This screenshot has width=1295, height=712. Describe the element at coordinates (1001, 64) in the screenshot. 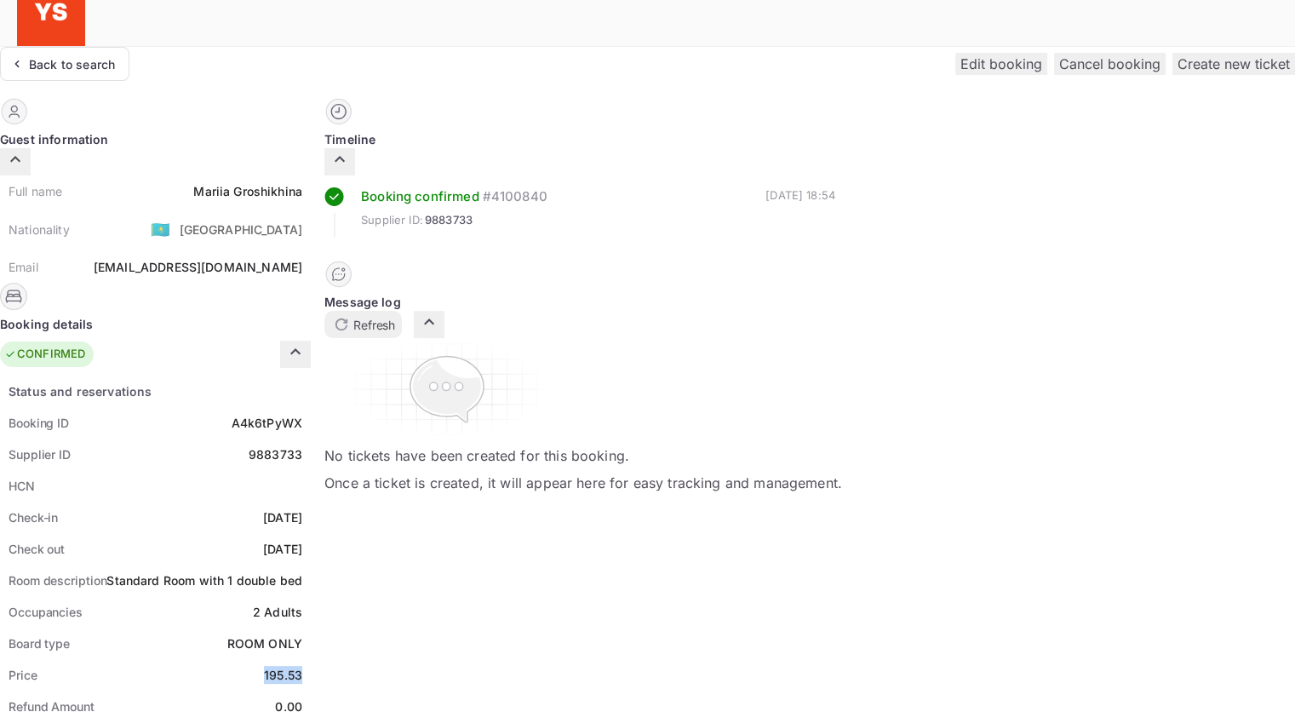

I see `button: Edit booking` at that location.